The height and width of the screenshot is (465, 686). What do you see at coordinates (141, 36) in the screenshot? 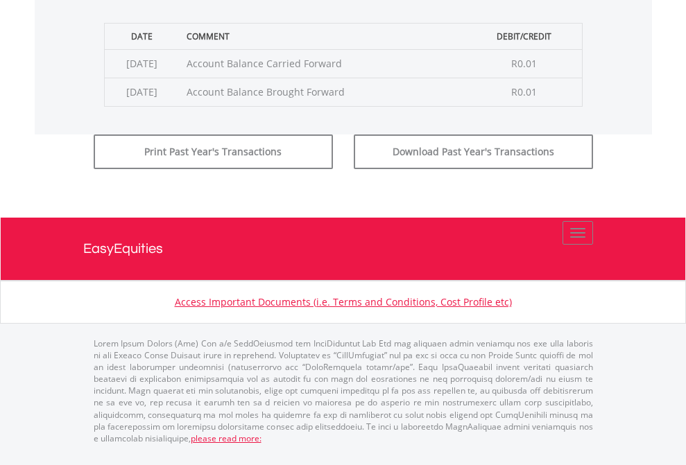
I see `th: Date` at bounding box center [141, 36].